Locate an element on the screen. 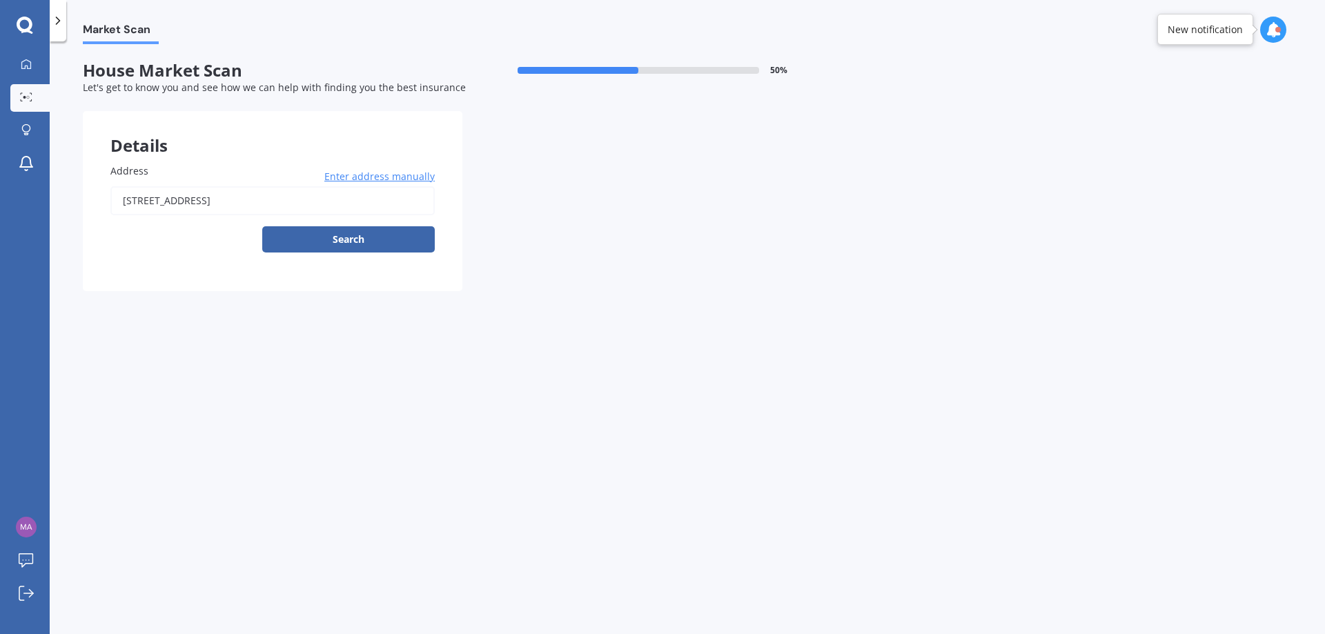  span: Enter address manually is located at coordinates (380, 177).